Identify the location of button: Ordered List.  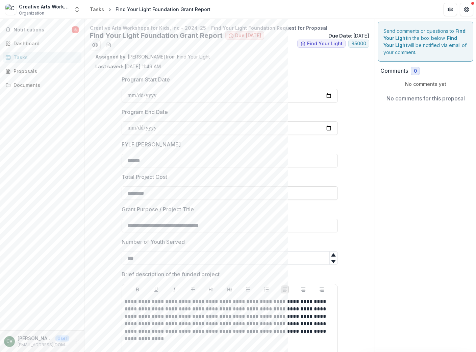
(267, 289).